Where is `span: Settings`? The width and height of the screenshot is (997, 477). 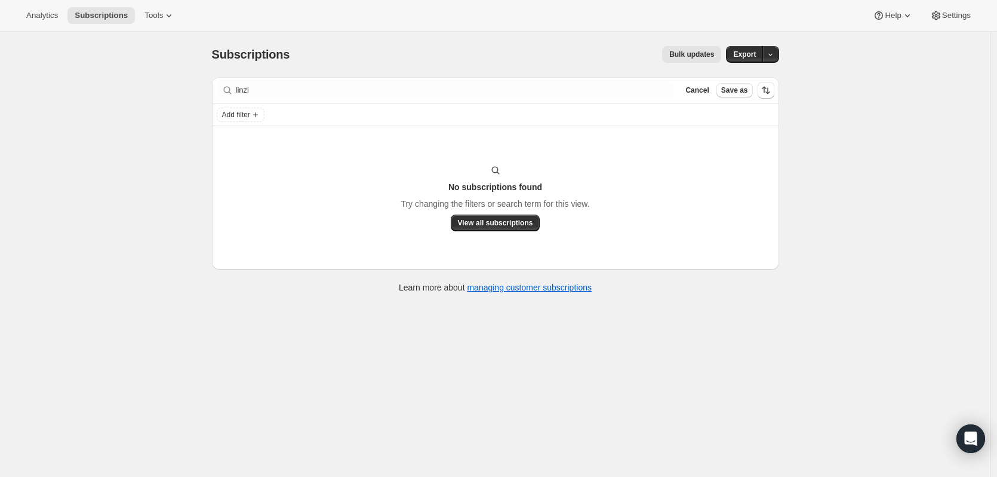
span: Settings is located at coordinates (957, 16).